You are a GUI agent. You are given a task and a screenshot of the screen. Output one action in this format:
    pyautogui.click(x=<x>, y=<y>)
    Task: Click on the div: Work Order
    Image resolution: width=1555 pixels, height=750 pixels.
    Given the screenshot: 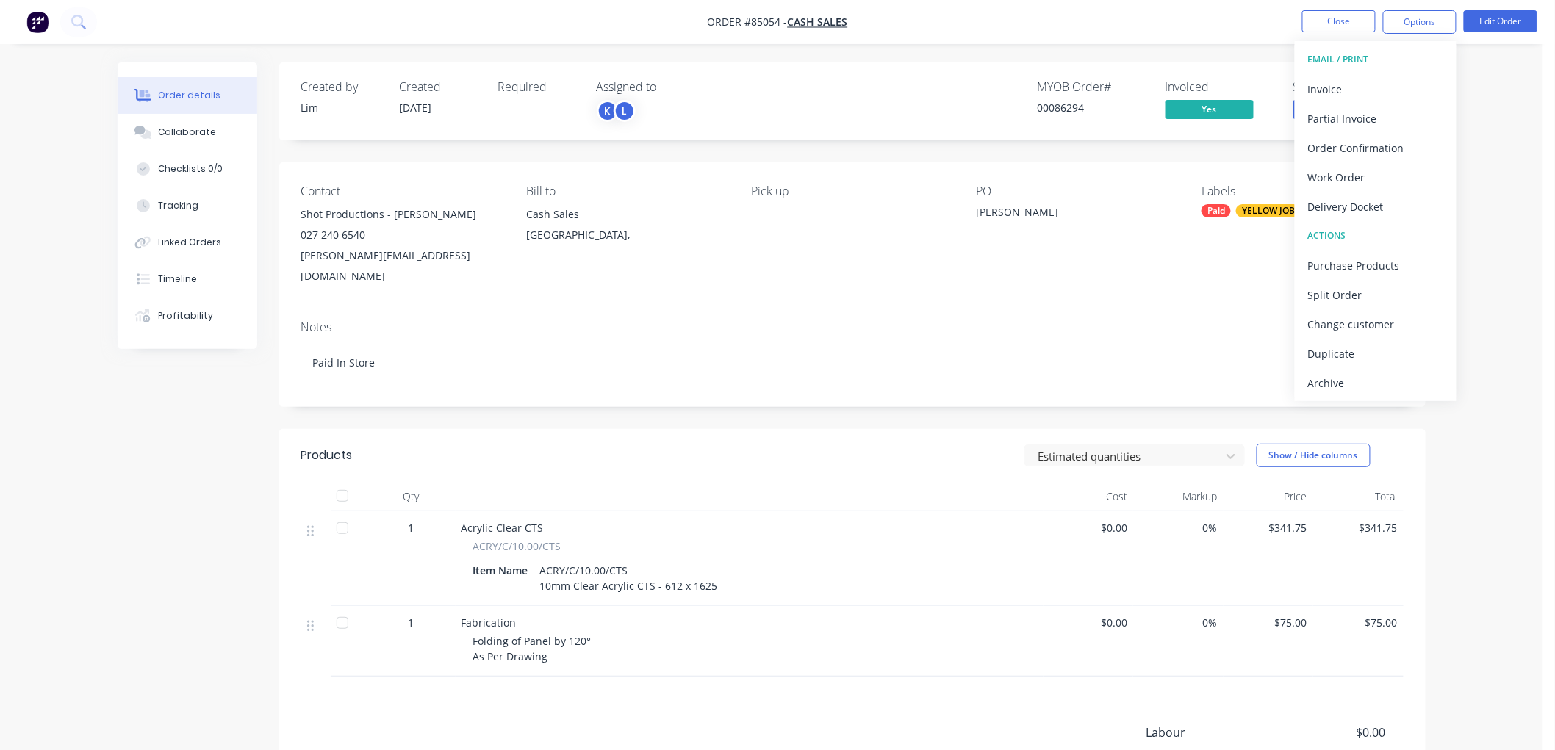 What is the action you would take?
    pyautogui.click(x=1376, y=177)
    